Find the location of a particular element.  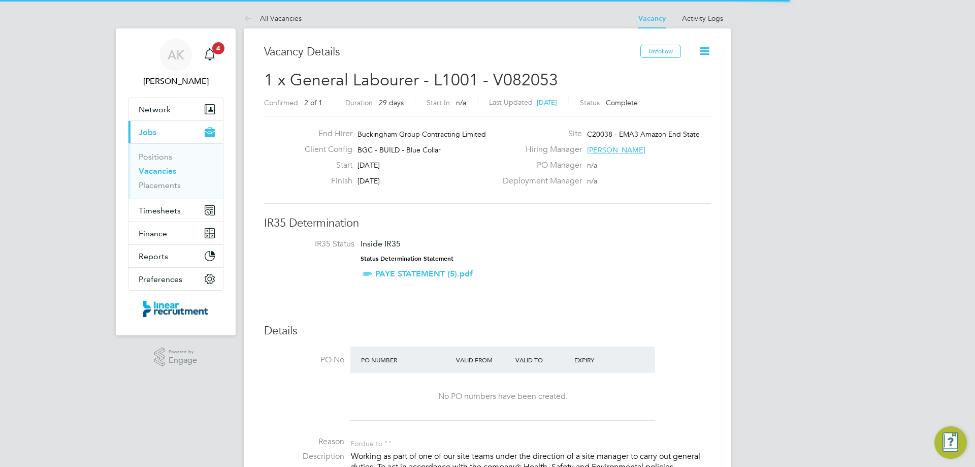

div: Jobs is located at coordinates (176, 171).